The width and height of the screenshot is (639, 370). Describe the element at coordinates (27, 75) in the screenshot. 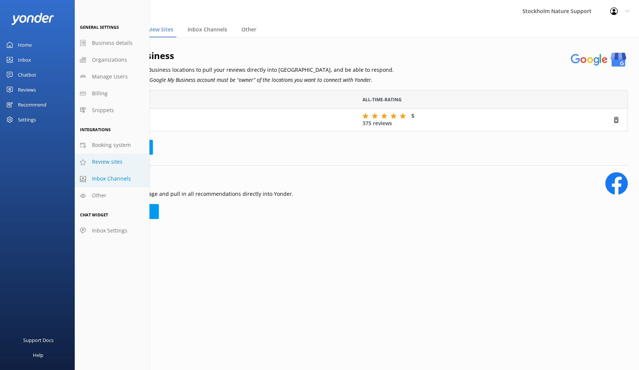

I see `div: Chatbot` at that location.